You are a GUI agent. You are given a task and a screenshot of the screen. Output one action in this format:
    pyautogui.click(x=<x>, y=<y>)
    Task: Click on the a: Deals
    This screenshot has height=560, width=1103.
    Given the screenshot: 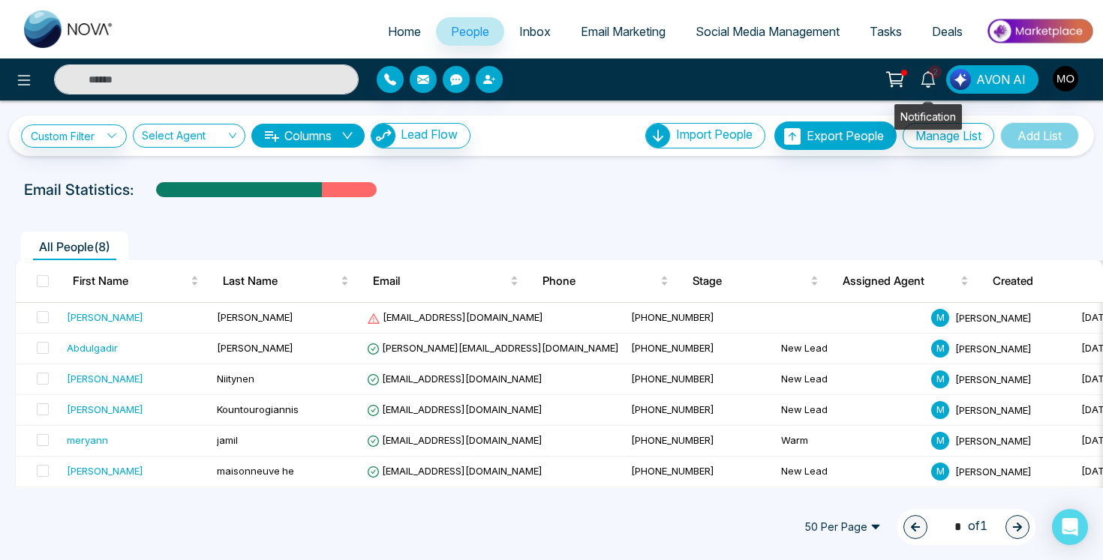 What is the action you would take?
    pyautogui.click(x=947, y=32)
    